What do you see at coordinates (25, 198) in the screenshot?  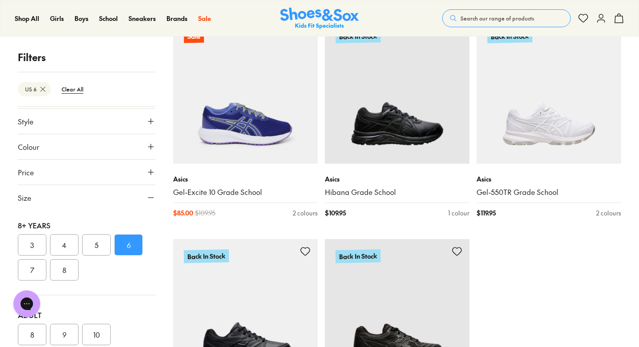 I see `span: Size` at bounding box center [25, 198].